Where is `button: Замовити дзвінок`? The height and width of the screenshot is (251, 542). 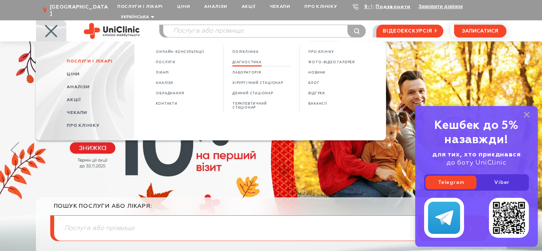
button: Замовити дзвінок is located at coordinates (441, 6).